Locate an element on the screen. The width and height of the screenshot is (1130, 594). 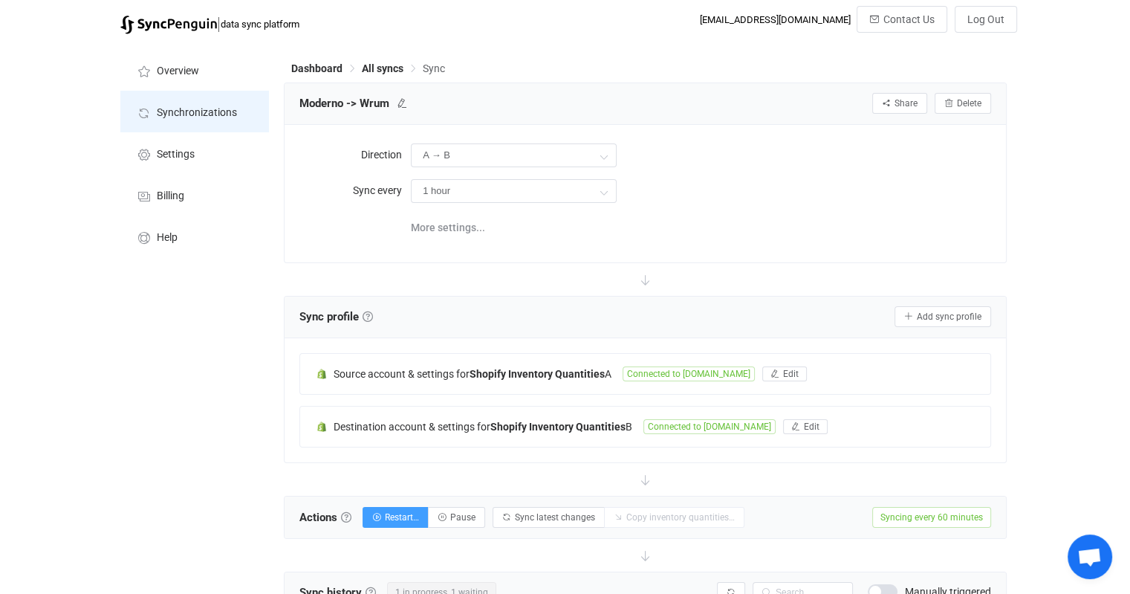
span: data sync platform is located at coordinates (260, 24).